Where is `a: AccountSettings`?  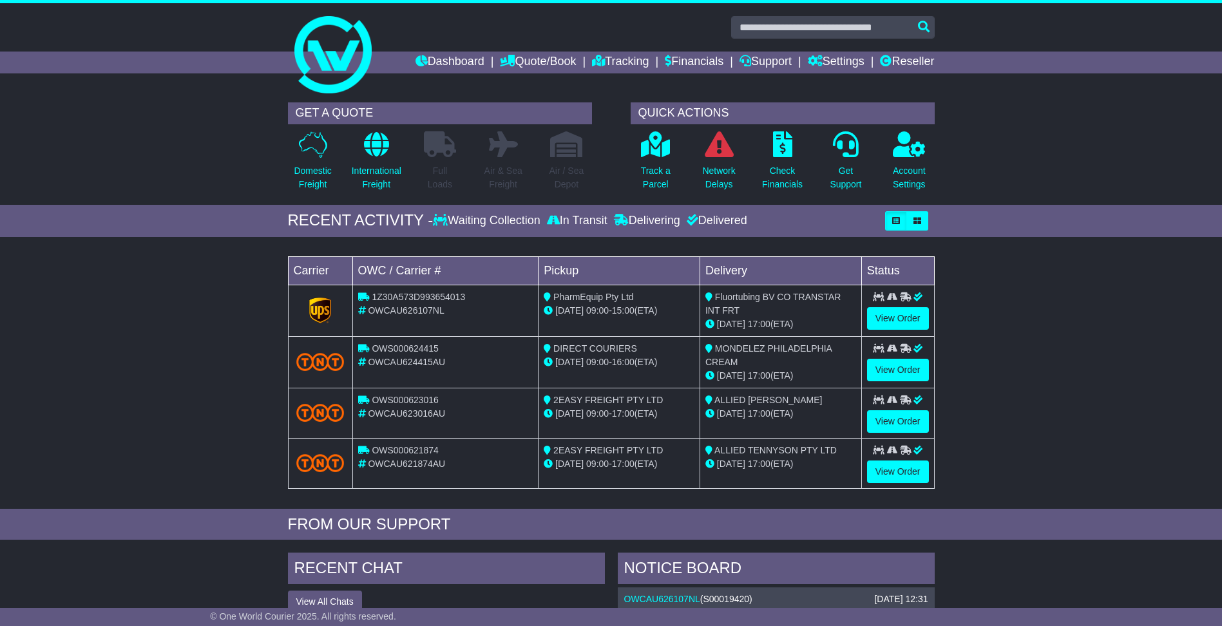
a: AccountSettings is located at coordinates (909, 164).